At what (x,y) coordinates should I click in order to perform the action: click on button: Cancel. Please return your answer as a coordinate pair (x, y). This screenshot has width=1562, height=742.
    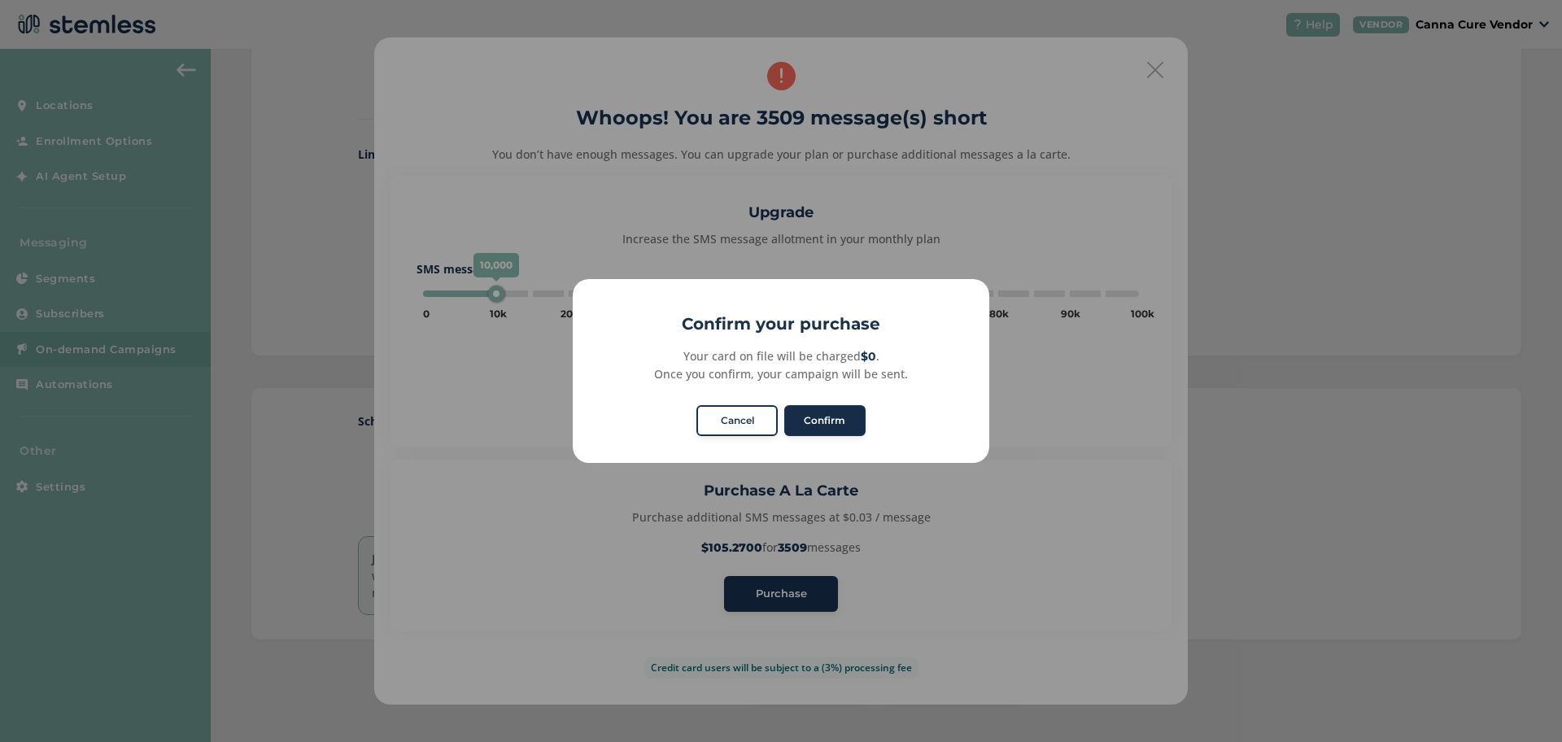
    Looking at the image, I should click on (737, 421).